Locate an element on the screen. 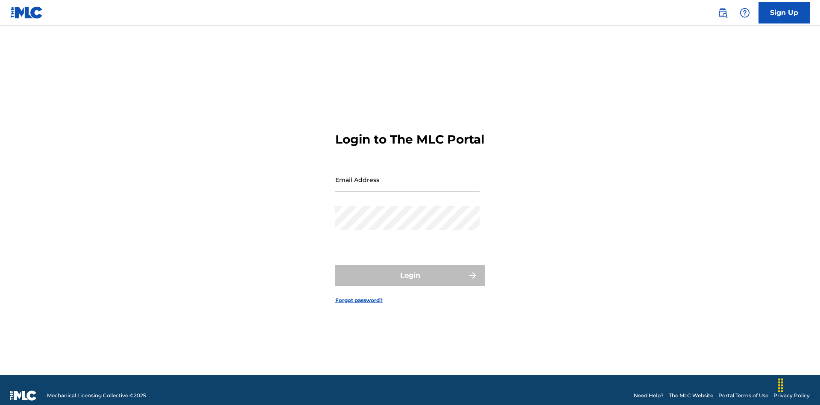 This screenshot has height=405, width=820. a: Sign Up is located at coordinates (785, 13).